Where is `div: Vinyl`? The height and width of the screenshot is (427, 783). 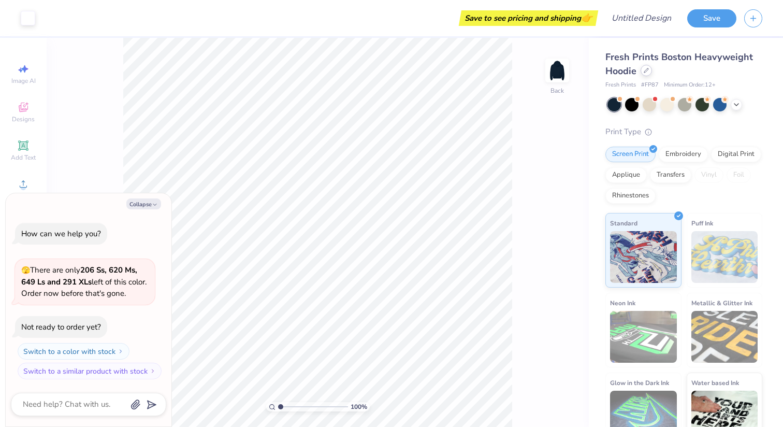
div: Vinyl is located at coordinates (709, 175).